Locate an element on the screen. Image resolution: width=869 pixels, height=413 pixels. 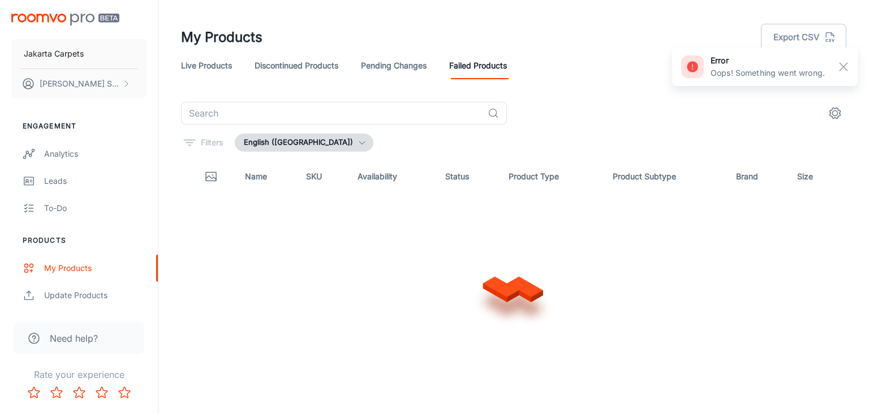
button: Rate 3 star is located at coordinates (79, 393).